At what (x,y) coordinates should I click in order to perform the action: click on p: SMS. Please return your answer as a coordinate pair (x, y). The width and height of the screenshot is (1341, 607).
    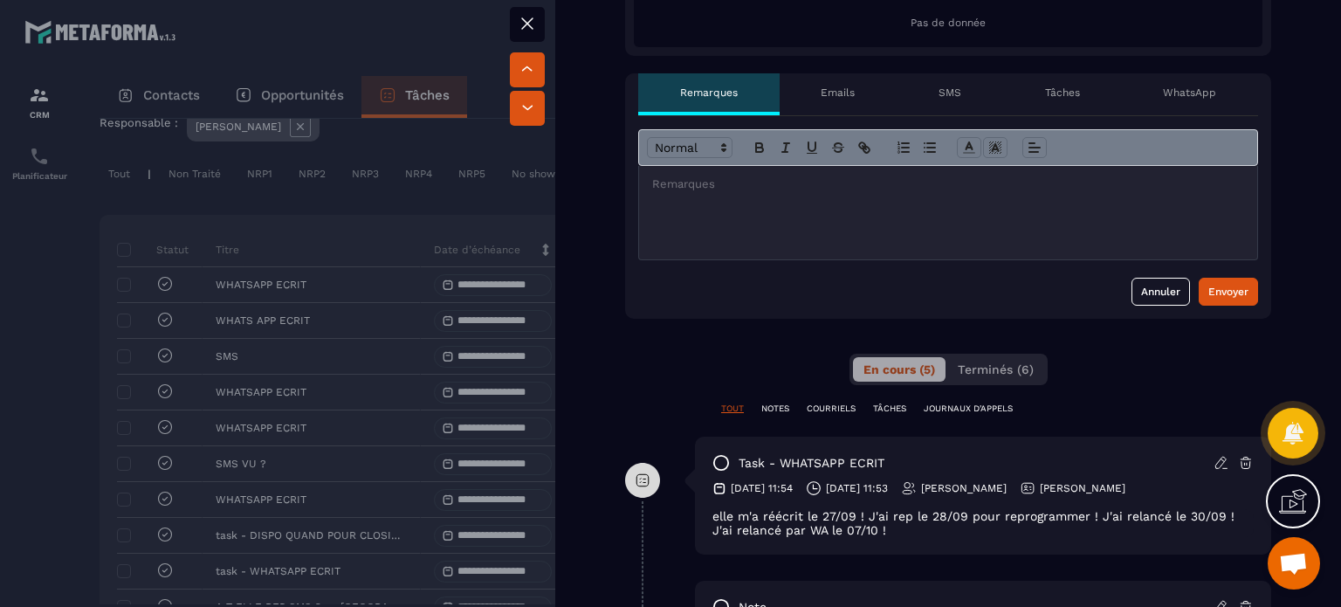
    Looking at the image, I should click on (950, 93).